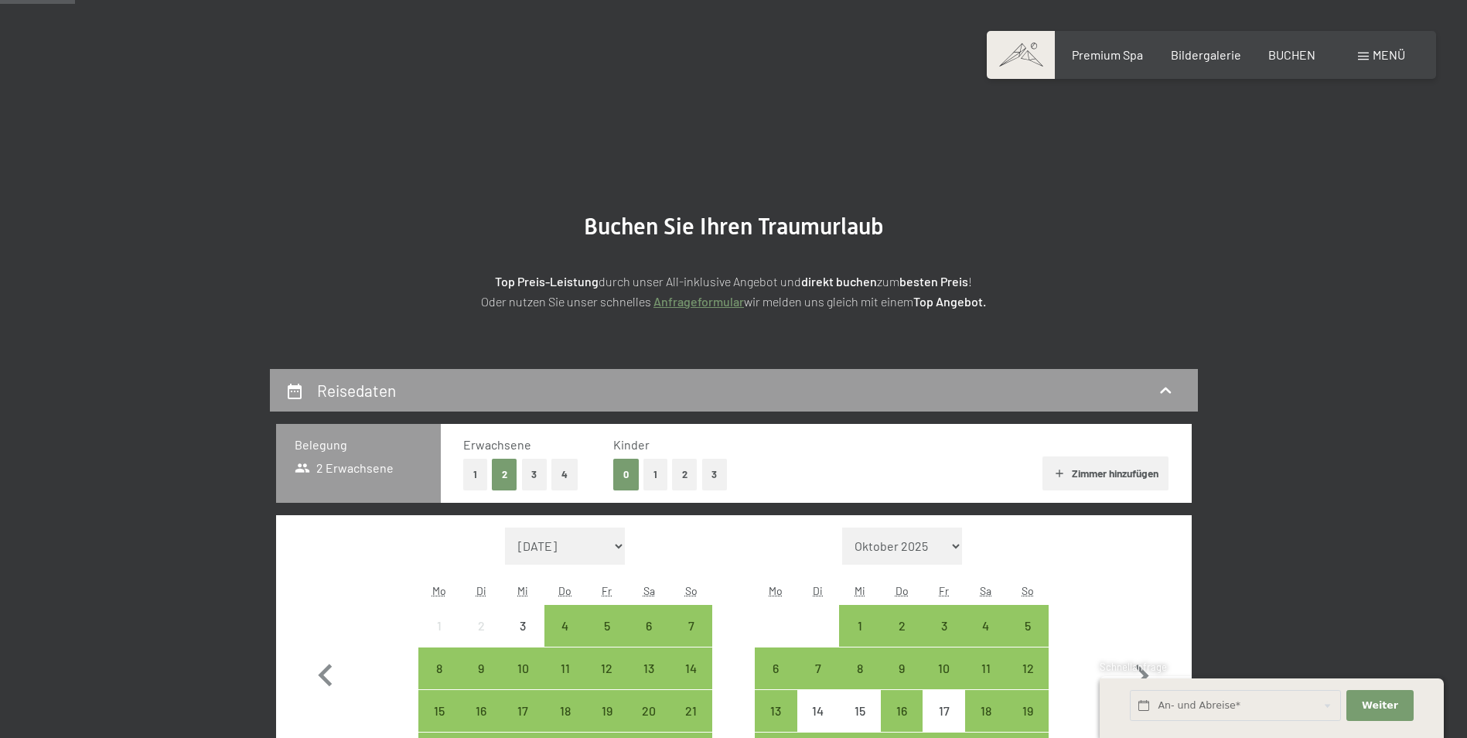 Image resolution: width=1467 pixels, height=738 pixels. What do you see at coordinates (497, 444) in the screenshot?
I see `span: Erwachsene` at bounding box center [497, 444].